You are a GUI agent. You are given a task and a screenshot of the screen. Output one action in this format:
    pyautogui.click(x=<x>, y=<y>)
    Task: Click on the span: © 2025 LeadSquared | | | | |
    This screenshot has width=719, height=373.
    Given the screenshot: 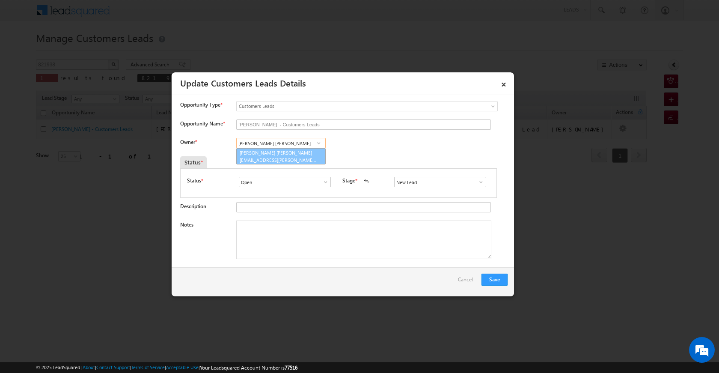 What is the action you would take?
    pyautogui.click(x=166, y=367)
    